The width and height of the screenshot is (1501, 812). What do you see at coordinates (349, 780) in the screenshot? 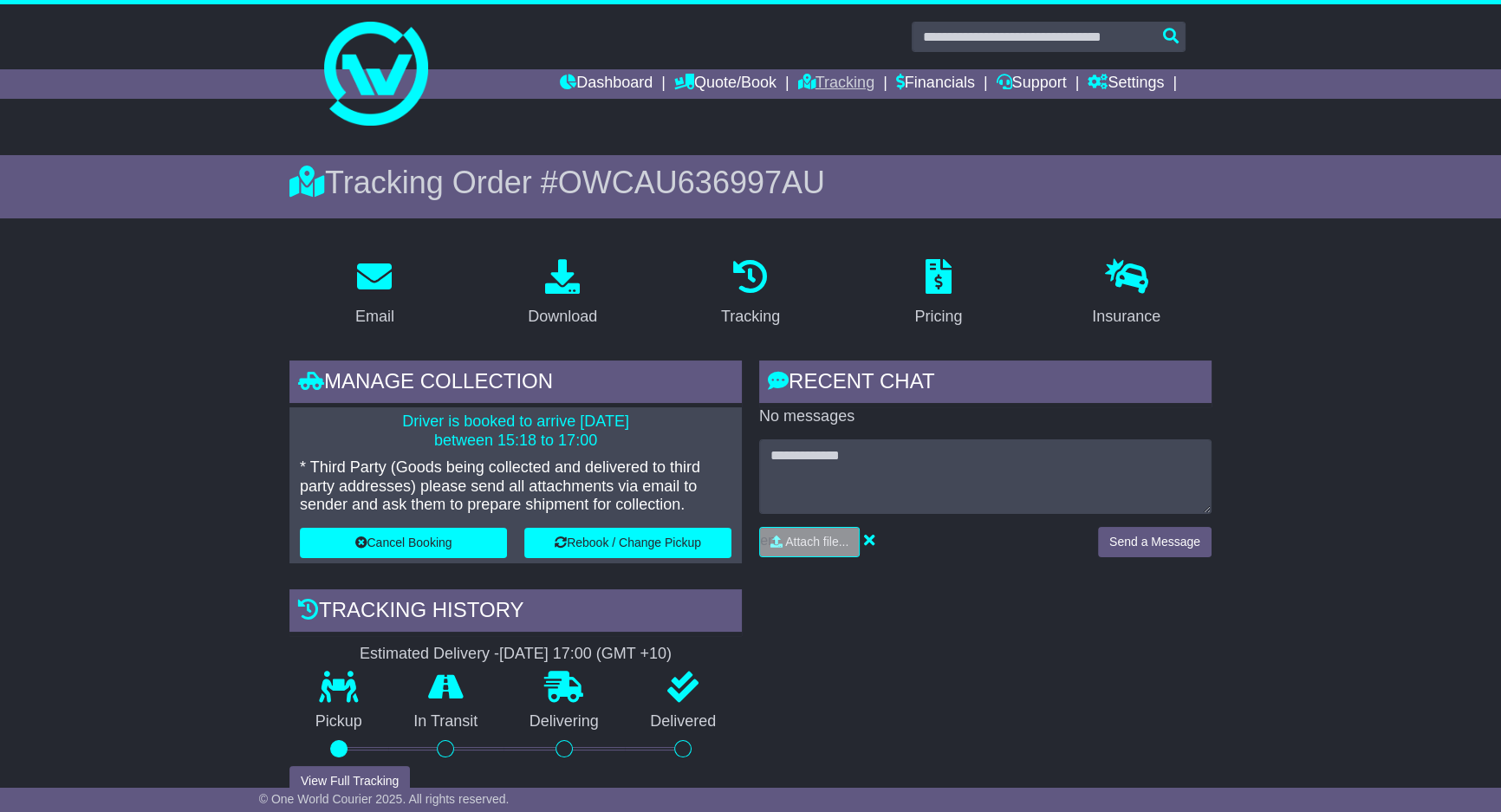
I see `button: View Full Tracking` at bounding box center [349, 780].